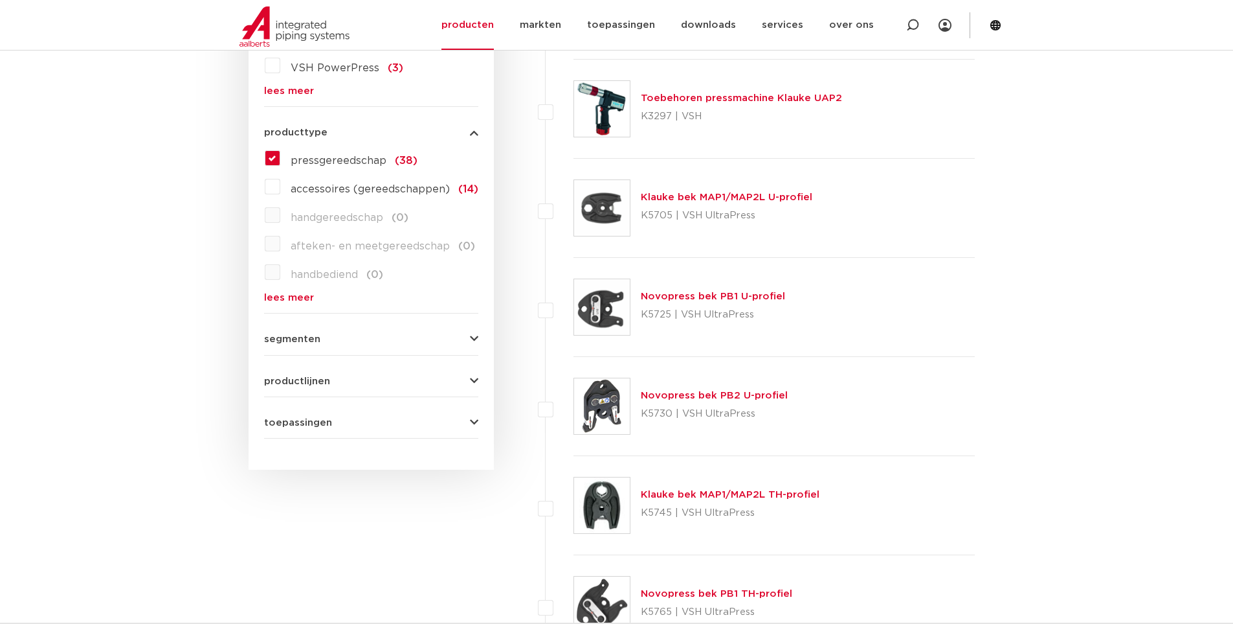  I want to click on span: afteken- en meetgereedschap, so click(370, 246).